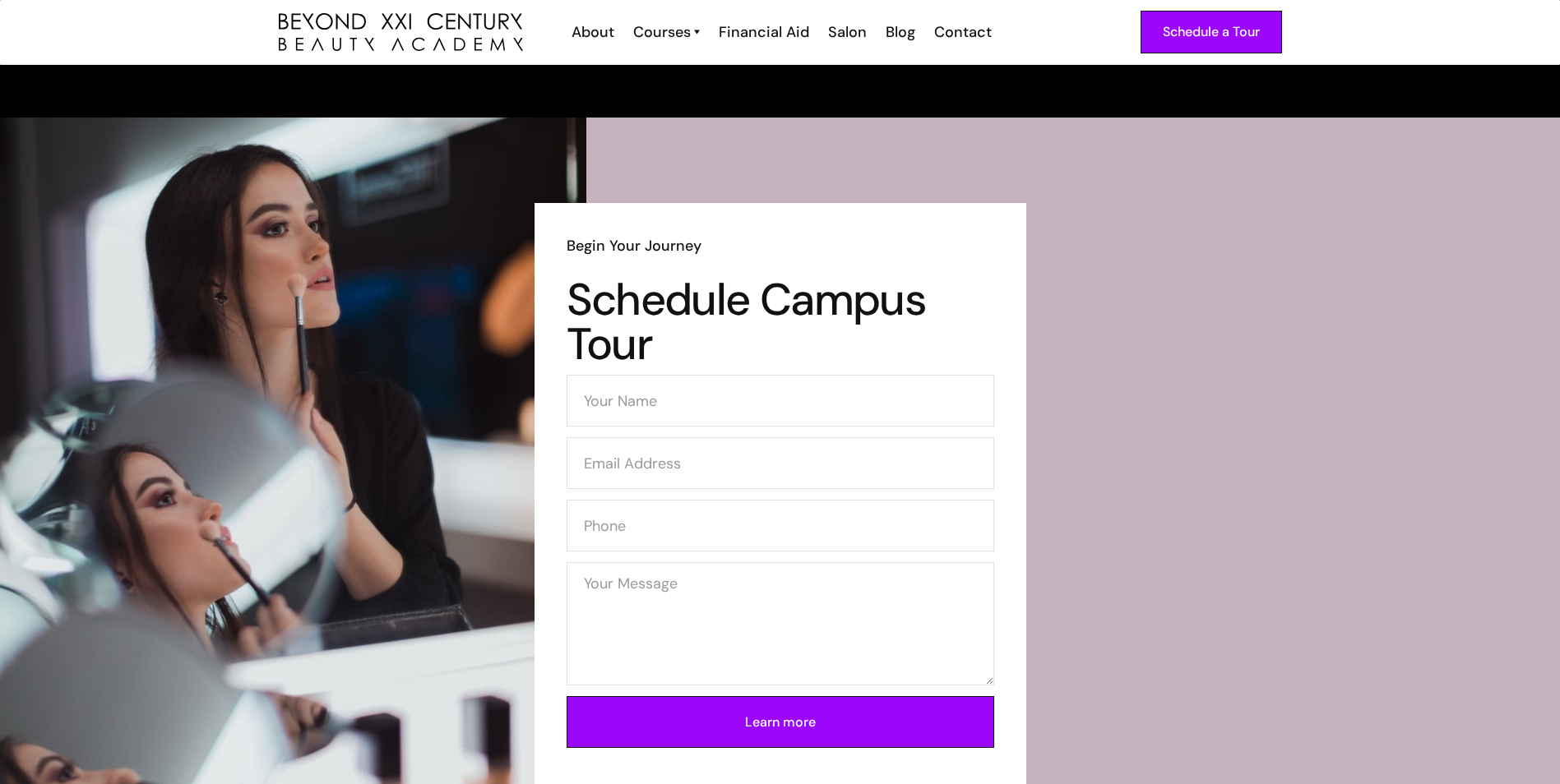 This screenshot has height=784, width=1560. Describe the element at coordinates (591, 32) in the screenshot. I see `a: About` at that location.